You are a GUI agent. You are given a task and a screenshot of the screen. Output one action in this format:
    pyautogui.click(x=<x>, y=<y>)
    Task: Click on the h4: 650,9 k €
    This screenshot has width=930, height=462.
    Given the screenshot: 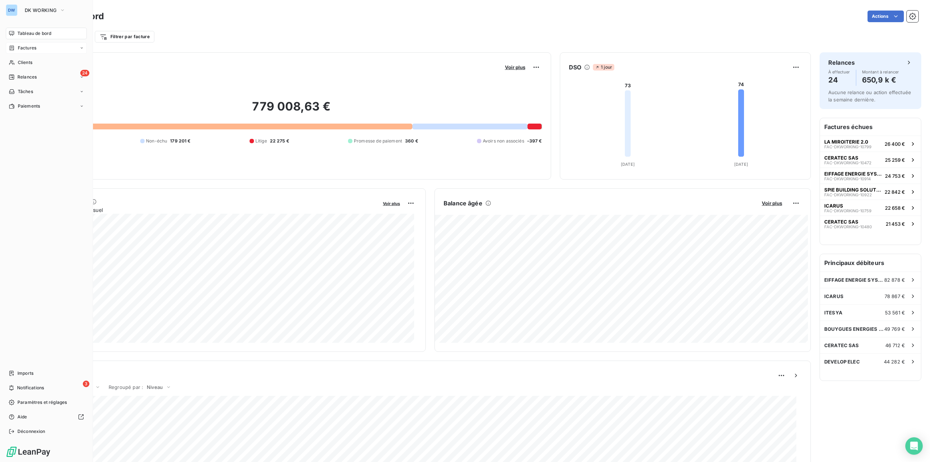 What is the action you would take?
    pyautogui.click(x=880, y=80)
    